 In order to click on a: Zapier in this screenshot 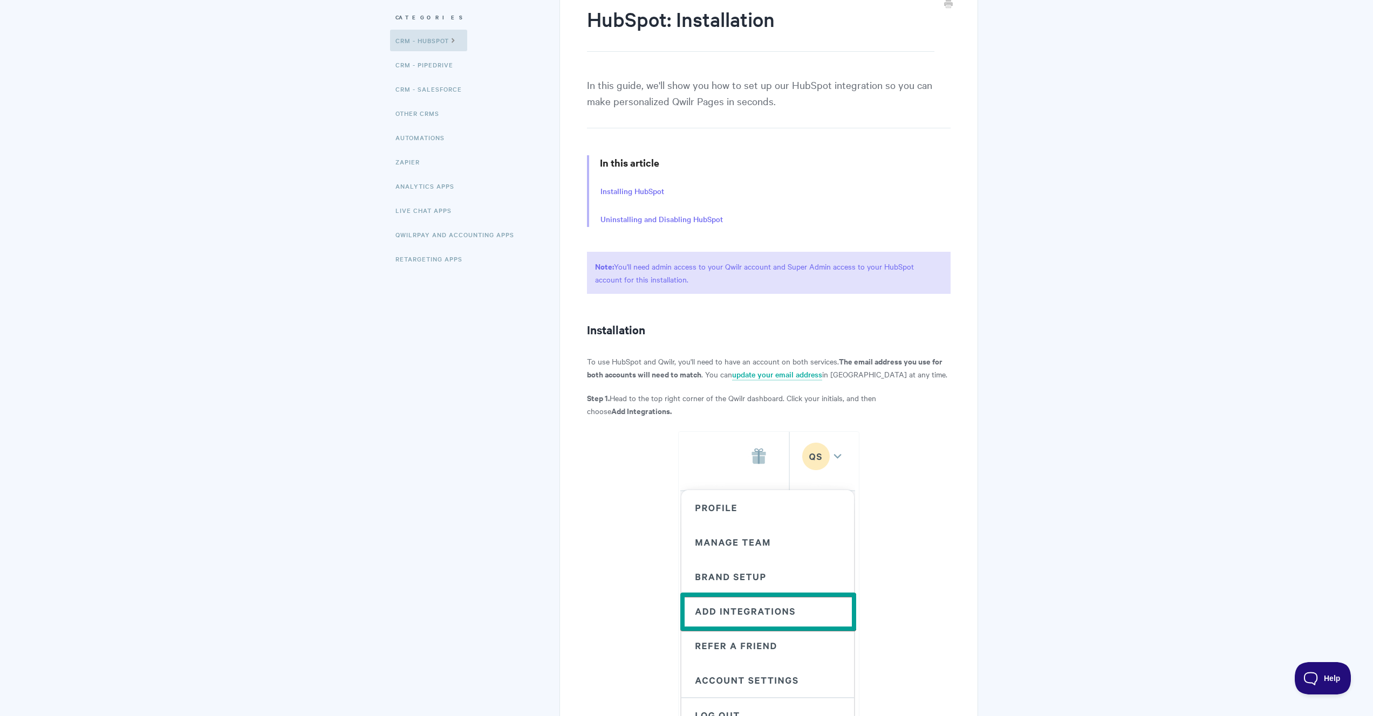, I will do `click(411, 162)`.